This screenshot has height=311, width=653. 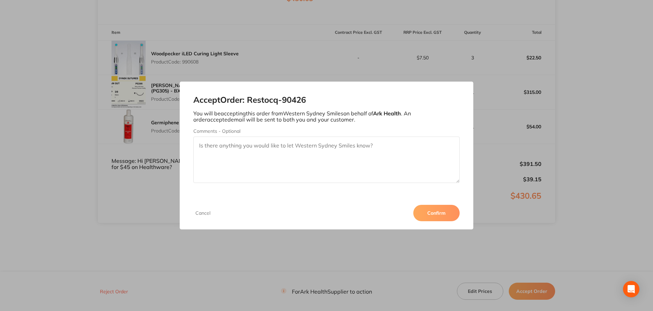 What do you see at coordinates (327, 116) in the screenshot?
I see `p: You will be accepting this order from Western Sydney Smiles on behalf of . An order accepted emai...` at bounding box center [327, 116].